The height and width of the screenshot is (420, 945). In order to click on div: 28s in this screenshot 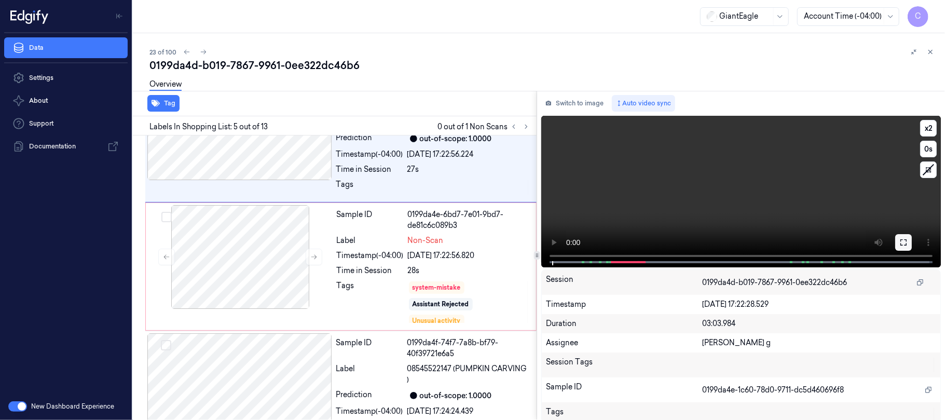, I will do `click(469, 270)`.